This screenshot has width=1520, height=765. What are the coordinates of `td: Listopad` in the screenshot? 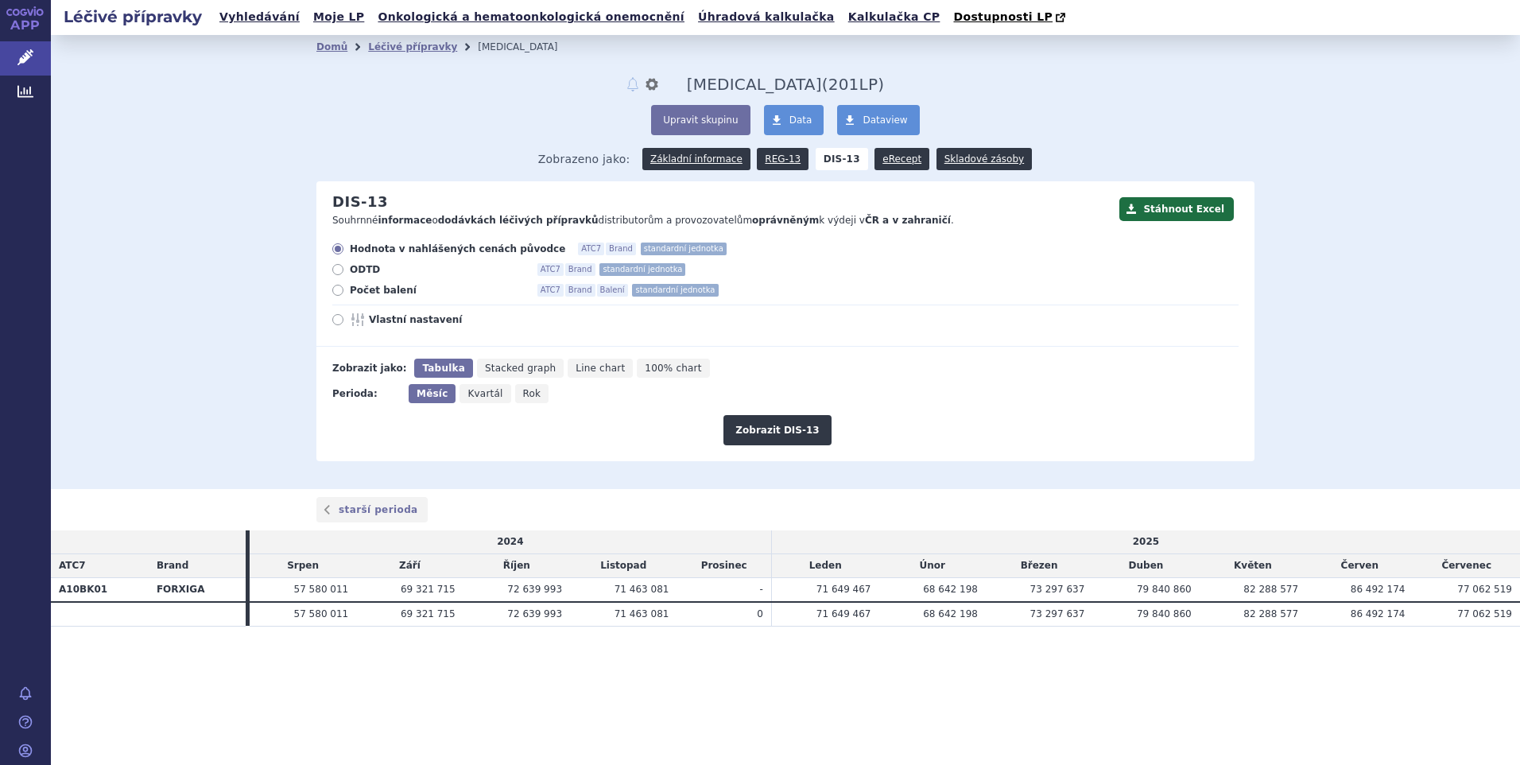 It's located at (623, 566).